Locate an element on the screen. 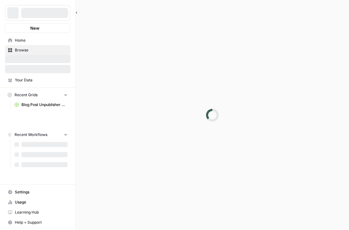 This screenshot has width=349, height=230. span: Recent Workflows is located at coordinates (31, 135).